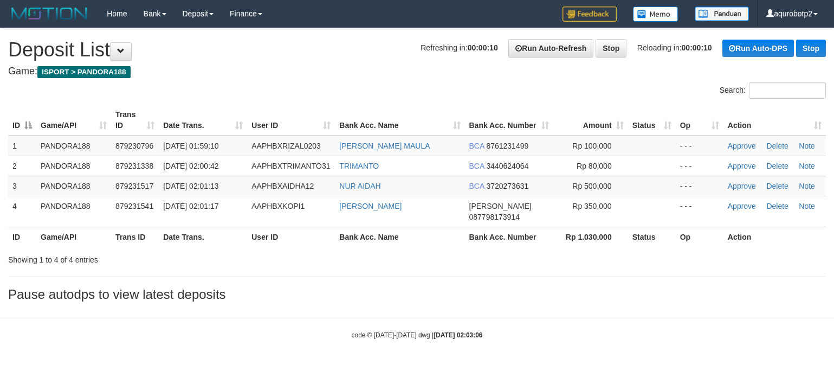 Image resolution: width=834 pixels, height=371 pixels. Describe the element at coordinates (775, 120) in the screenshot. I see `th: Action: activate to sort column ascending` at that location.